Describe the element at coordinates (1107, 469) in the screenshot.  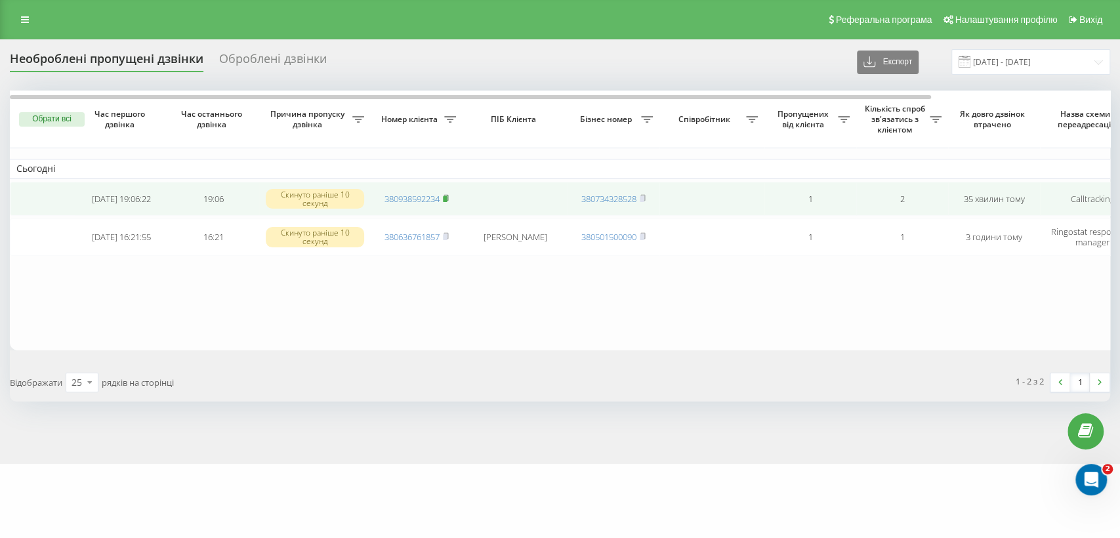
I see `span: 2` at that location.